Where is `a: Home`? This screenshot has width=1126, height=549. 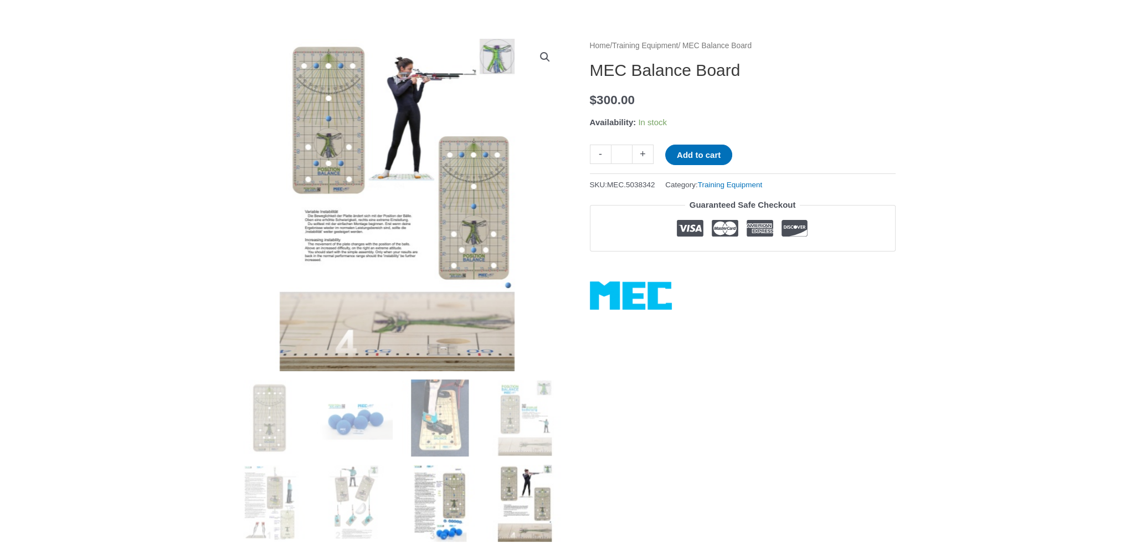
a: Home is located at coordinates (600, 45).